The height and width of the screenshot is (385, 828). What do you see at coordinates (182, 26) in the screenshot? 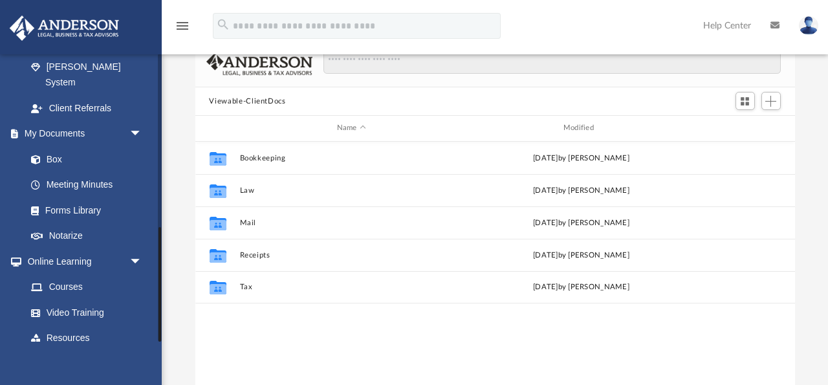
I see `i: menu` at bounding box center [182, 26].